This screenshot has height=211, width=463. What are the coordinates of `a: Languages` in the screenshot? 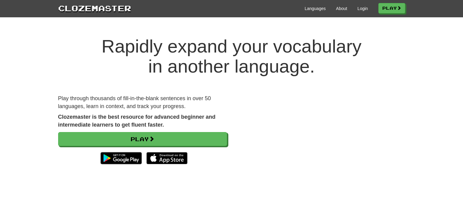 It's located at (315, 9).